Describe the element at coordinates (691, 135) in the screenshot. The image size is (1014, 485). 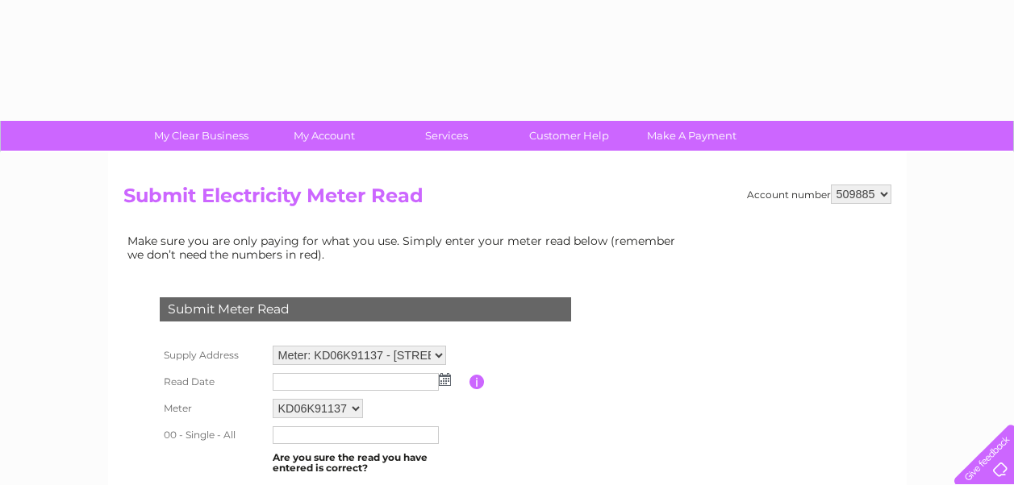
I see `a: Make A Payment` at that location.